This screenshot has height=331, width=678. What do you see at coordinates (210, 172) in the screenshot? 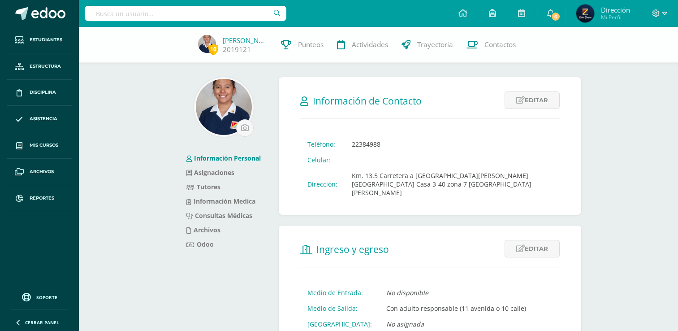
I see `a: Asignaciones` at bounding box center [210, 172].